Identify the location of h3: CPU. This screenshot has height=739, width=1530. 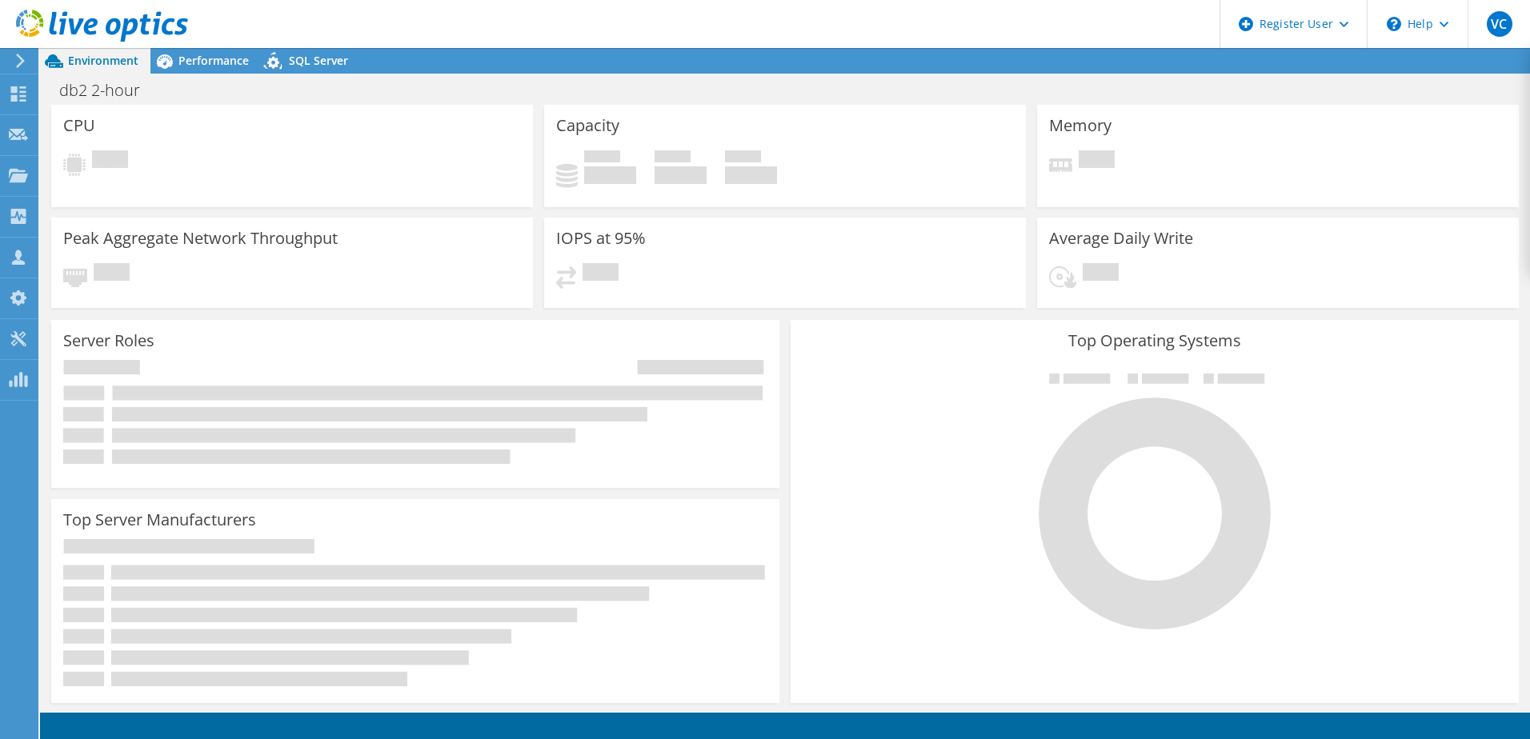
(79, 126).